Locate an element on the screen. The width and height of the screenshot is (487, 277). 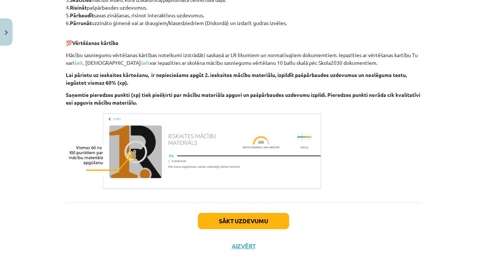
button: Aizvērt is located at coordinates (243, 246).